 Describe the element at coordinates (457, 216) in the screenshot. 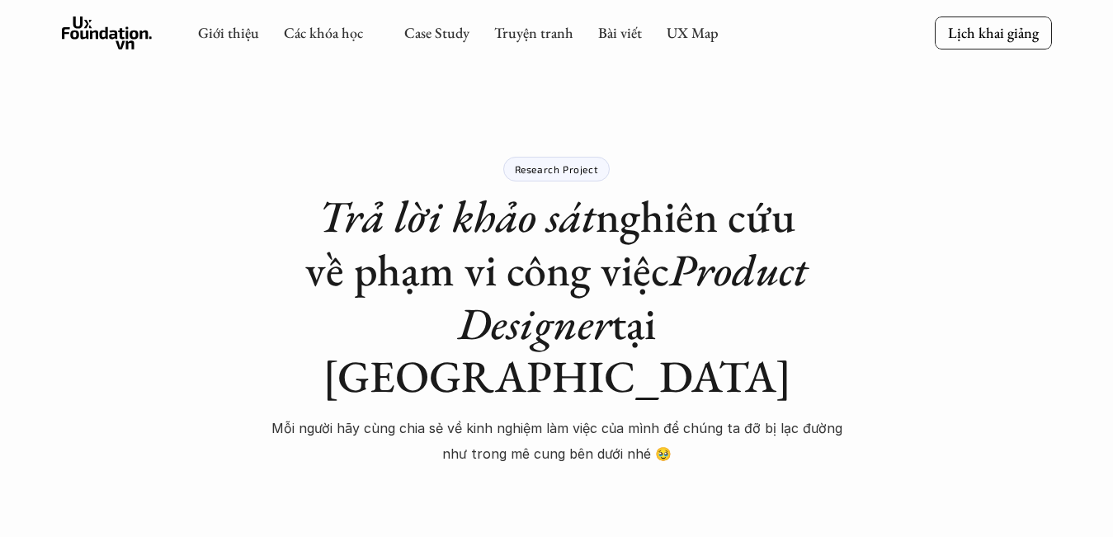

I see `em: Trả lời khảo sát` at that location.